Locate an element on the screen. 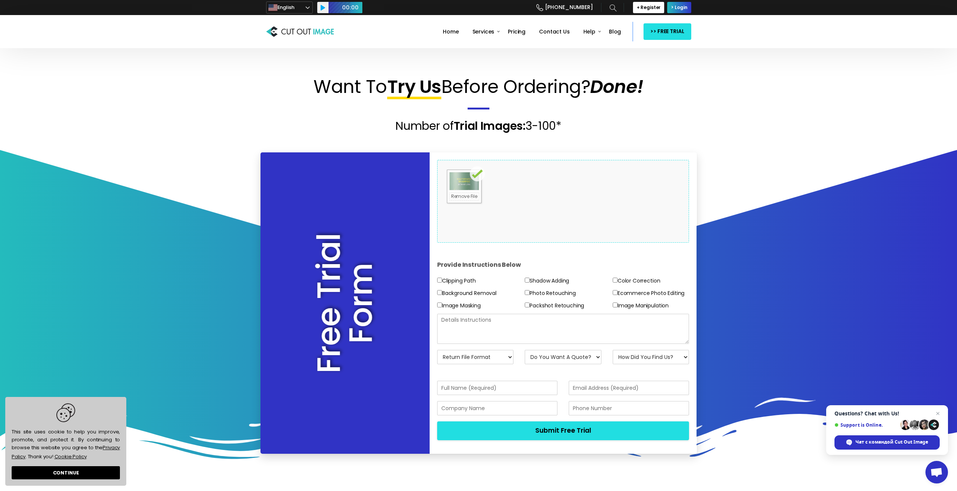  a: English is located at coordinates (290, 8).